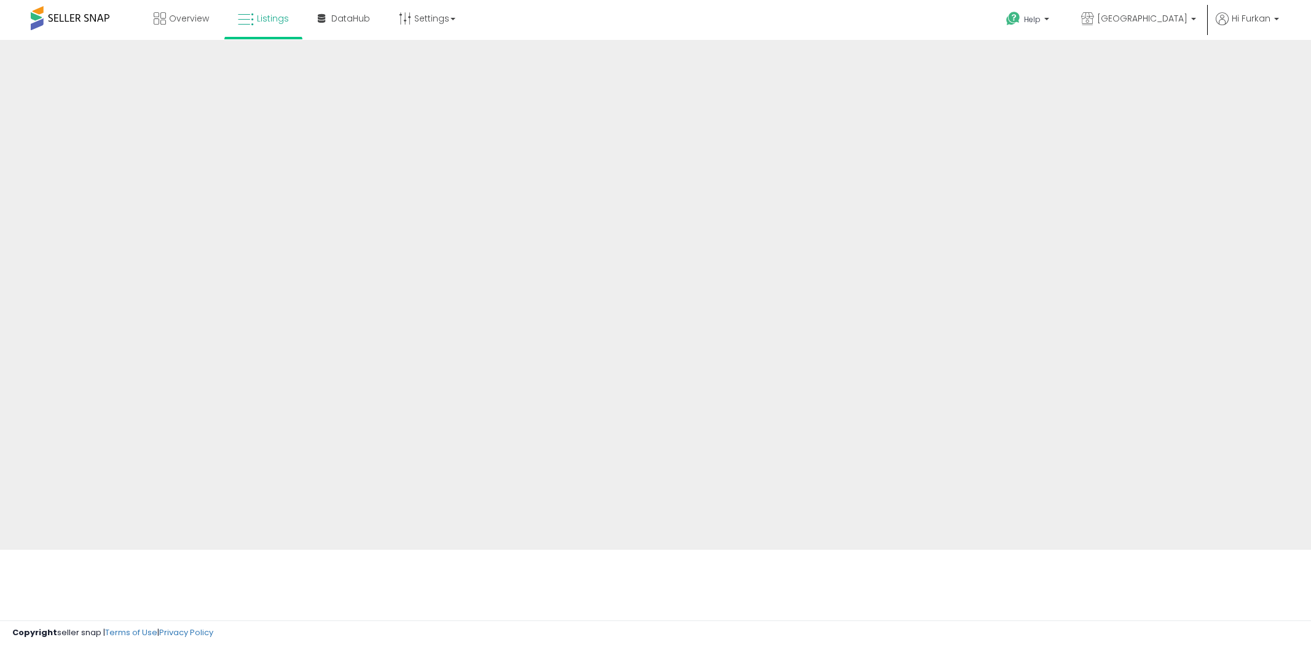  I want to click on span: Help, so click(1032, 19).